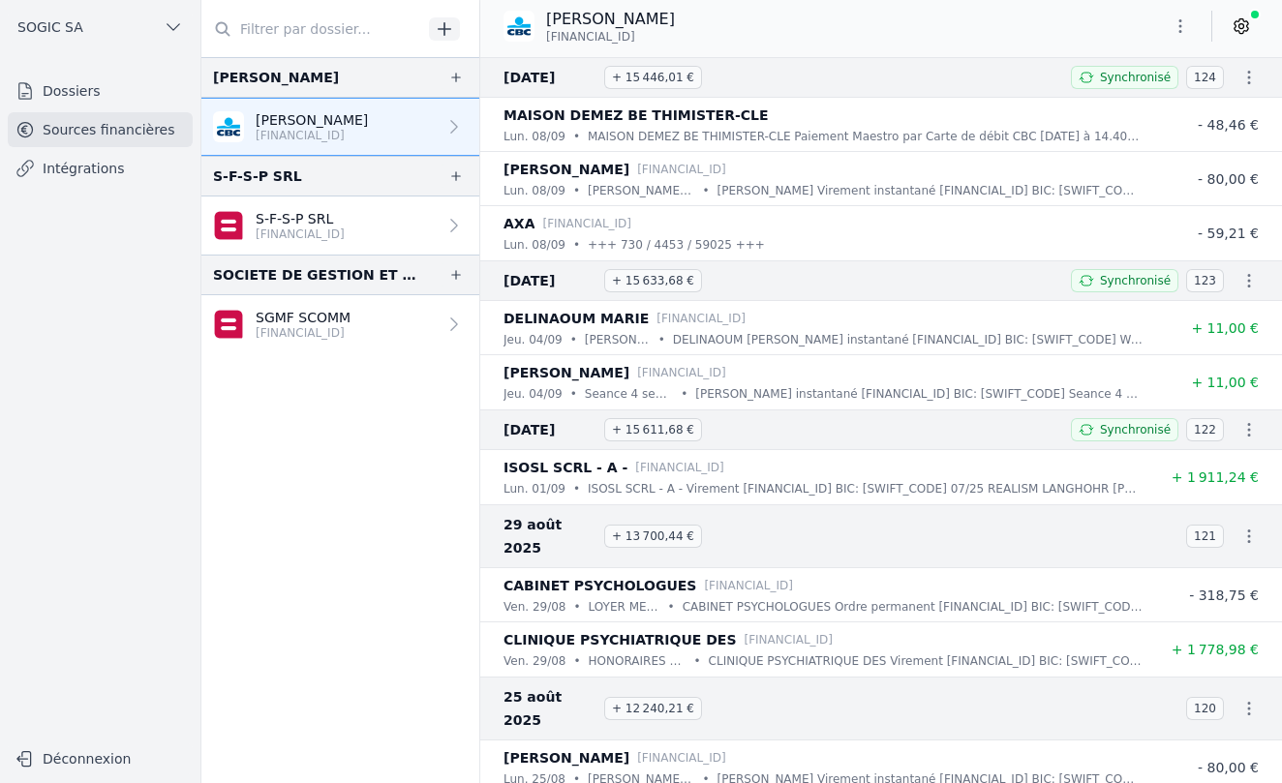 This screenshot has width=1282, height=783. I want to click on span: 121, so click(1204, 536).